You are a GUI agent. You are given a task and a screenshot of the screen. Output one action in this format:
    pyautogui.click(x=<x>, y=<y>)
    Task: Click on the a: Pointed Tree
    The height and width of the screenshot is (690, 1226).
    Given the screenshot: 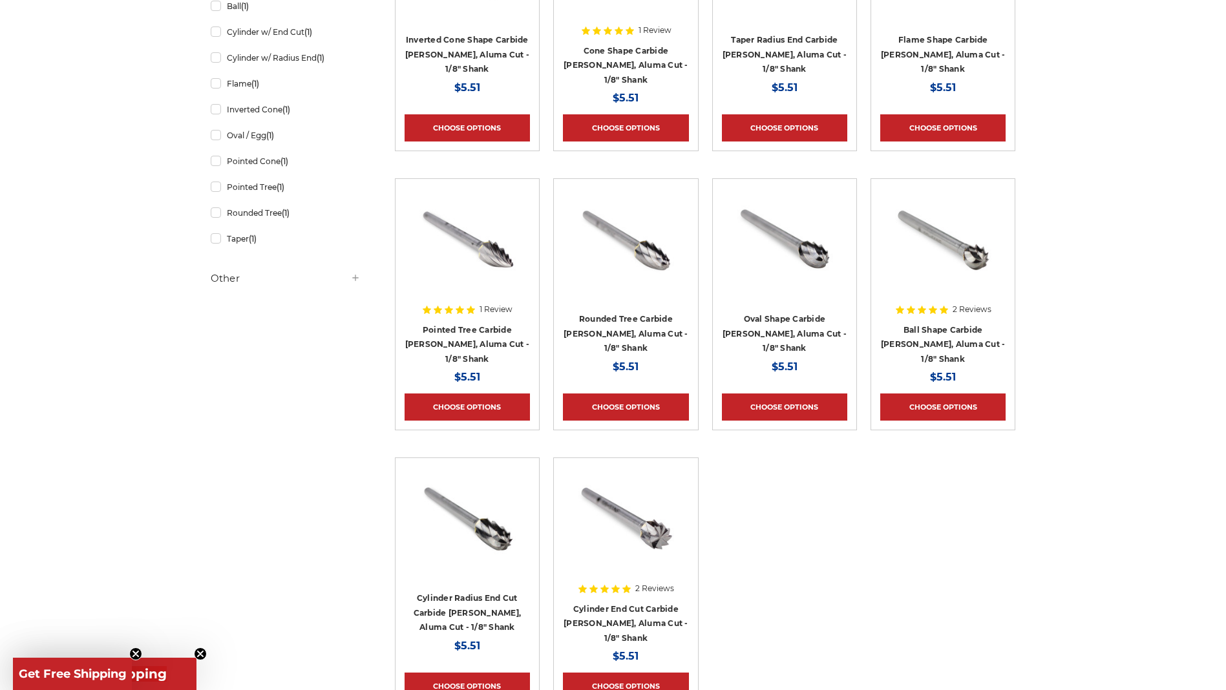 What is the action you would take?
    pyautogui.click(x=286, y=187)
    